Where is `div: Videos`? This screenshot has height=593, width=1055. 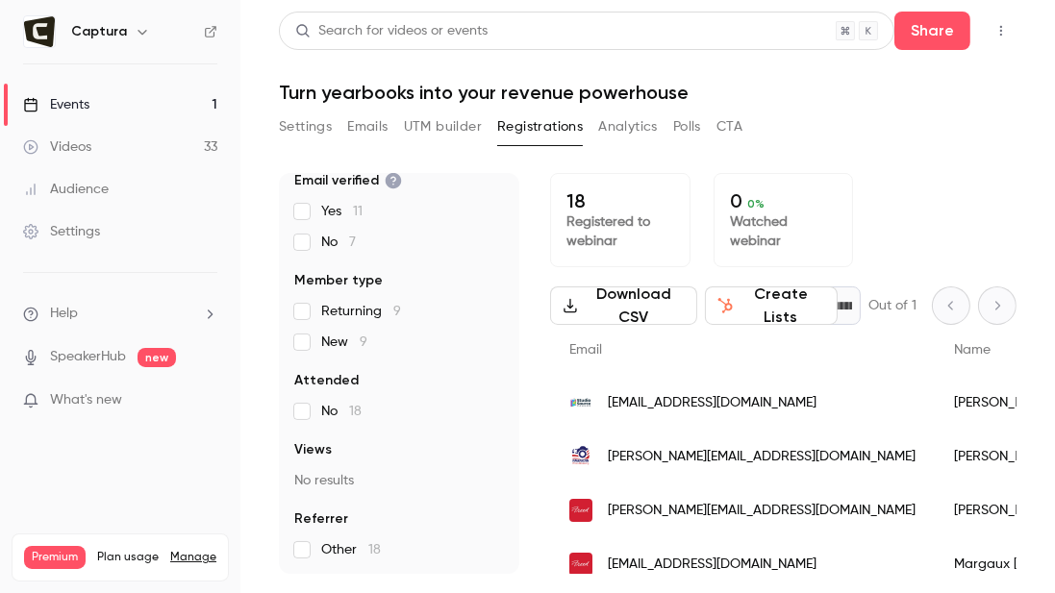
div: Videos is located at coordinates (57, 147).